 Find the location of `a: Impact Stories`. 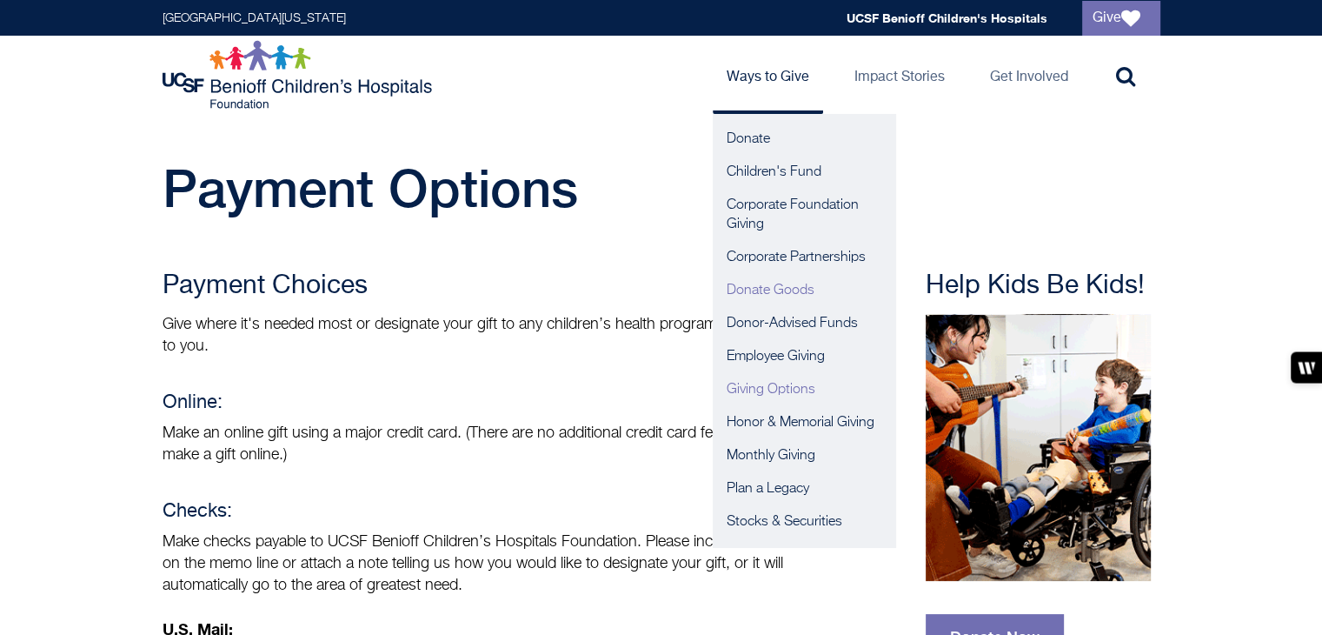

a: Impact Stories is located at coordinates (900, 75).